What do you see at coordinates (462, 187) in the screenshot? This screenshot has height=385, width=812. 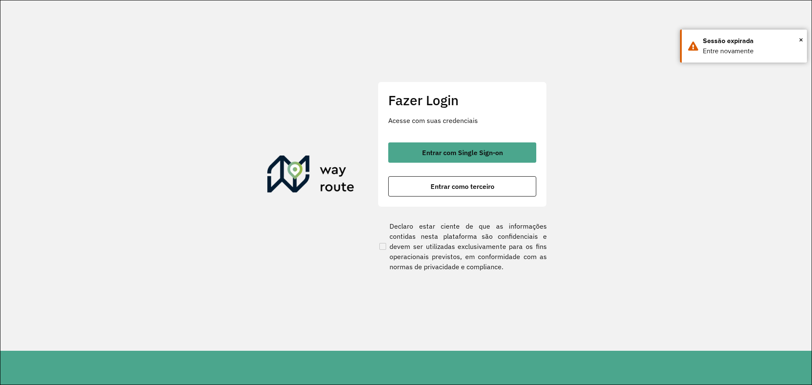 I see `span: Entrar como terceiro` at bounding box center [462, 187].